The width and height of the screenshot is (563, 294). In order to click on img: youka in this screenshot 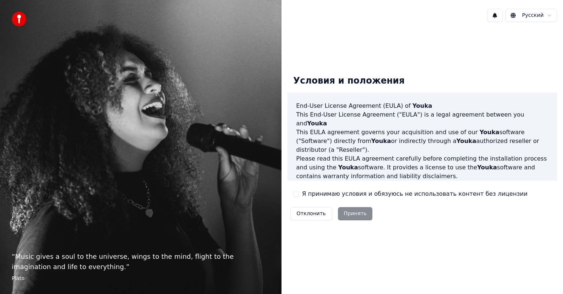, I will do `click(19, 19)`.